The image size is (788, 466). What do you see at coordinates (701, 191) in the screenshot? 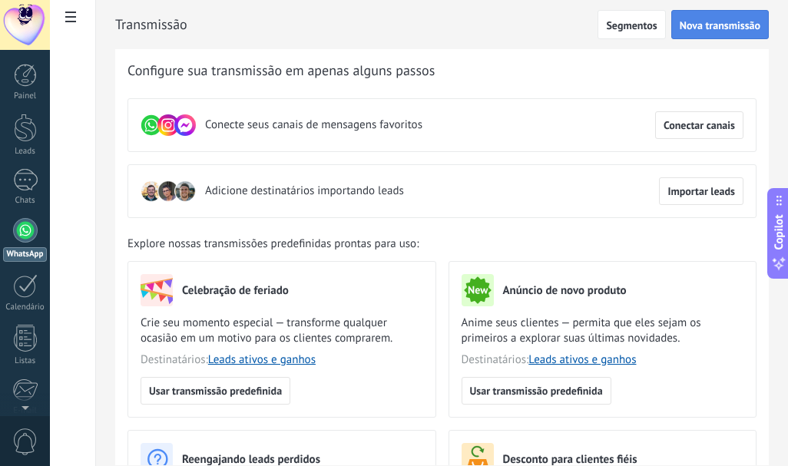
I see `span: Importar leads` at bounding box center [701, 191].